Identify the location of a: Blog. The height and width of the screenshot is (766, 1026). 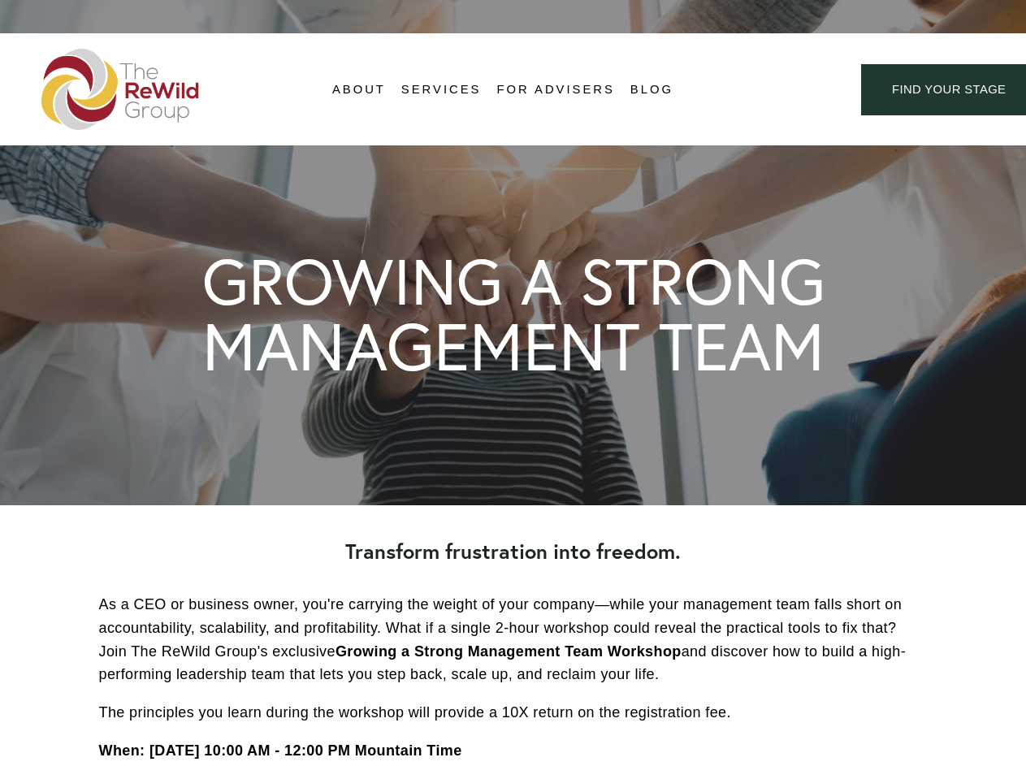
(651, 90).